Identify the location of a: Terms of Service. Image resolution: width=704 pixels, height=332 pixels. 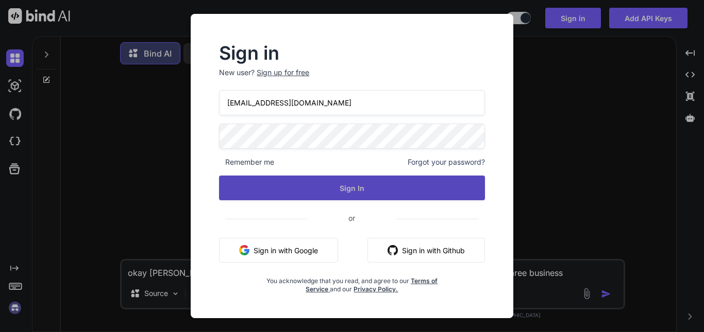
(371, 285).